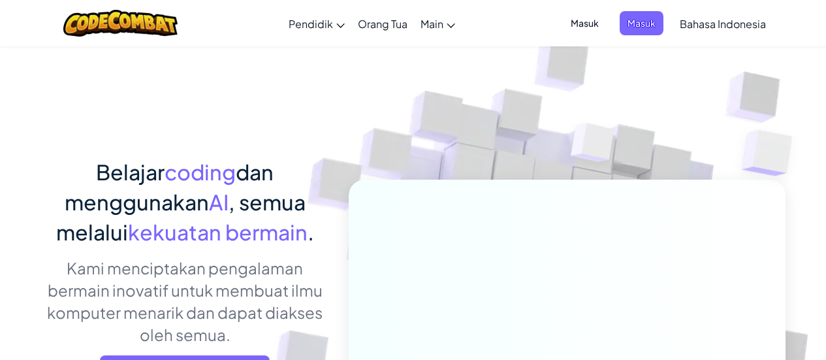 The height and width of the screenshot is (360, 826). Describe the element at coordinates (593, 146) in the screenshot. I see `img: Overlap cubes` at that location.